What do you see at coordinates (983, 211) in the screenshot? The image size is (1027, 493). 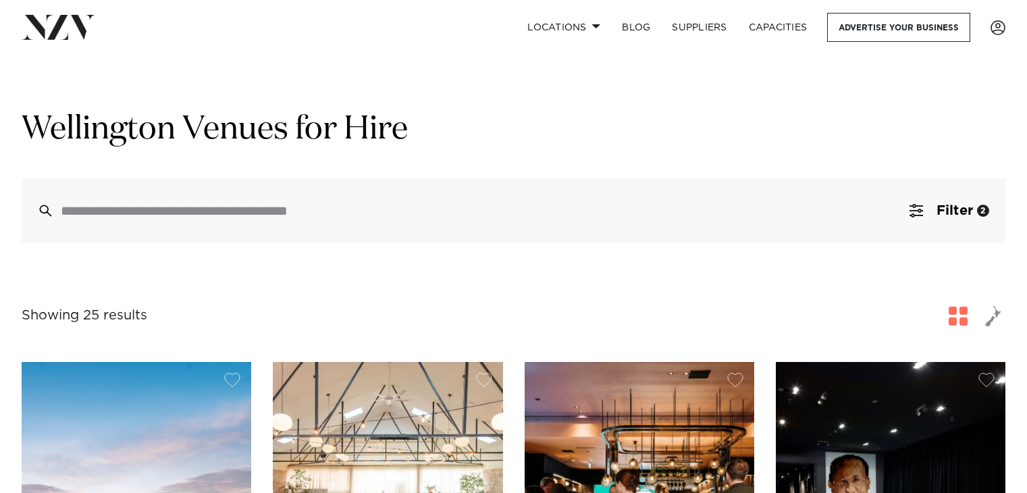 I see `div: 2` at bounding box center [983, 211].